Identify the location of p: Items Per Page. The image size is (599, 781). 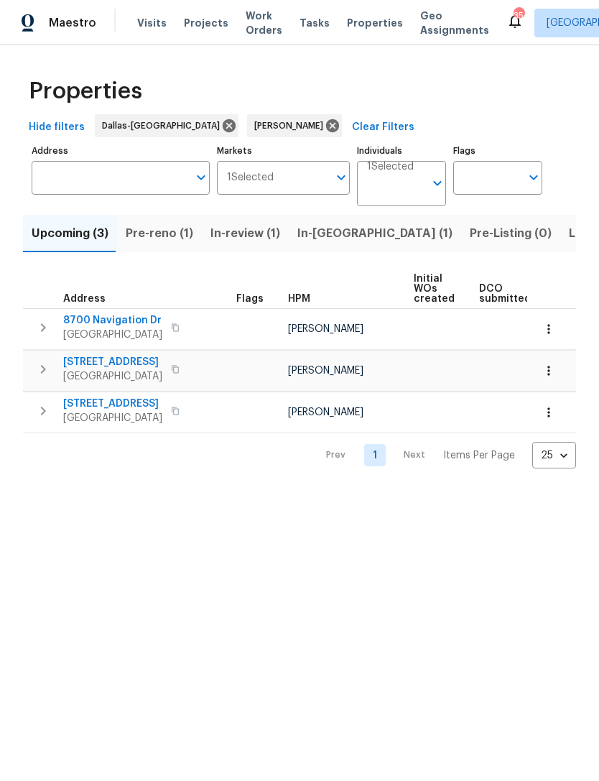
(479, 455).